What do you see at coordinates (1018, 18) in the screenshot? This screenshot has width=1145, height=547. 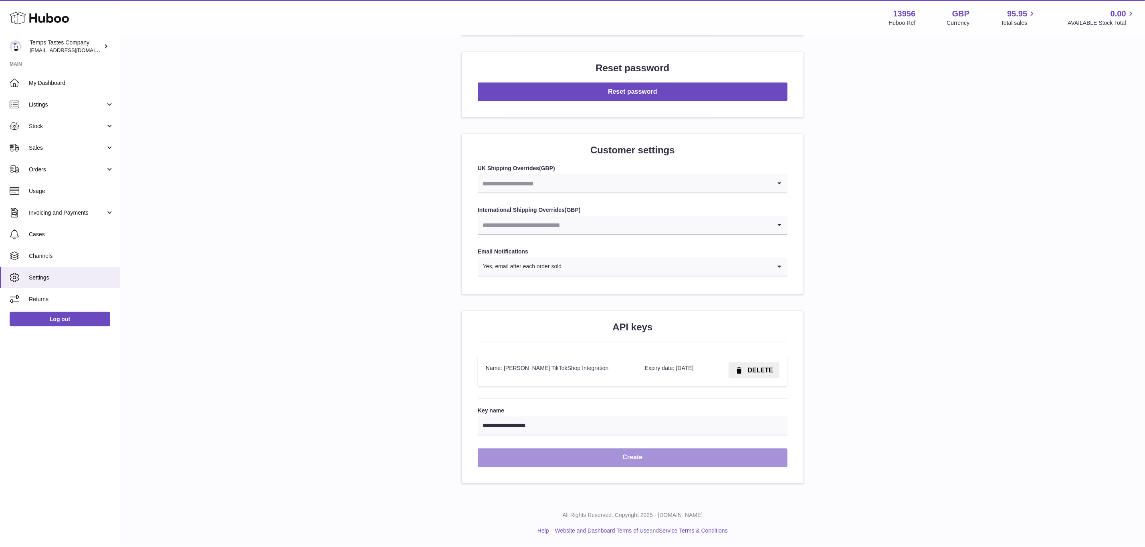 I see `a: 95.95 Total sales` at bounding box center [1018, 18].